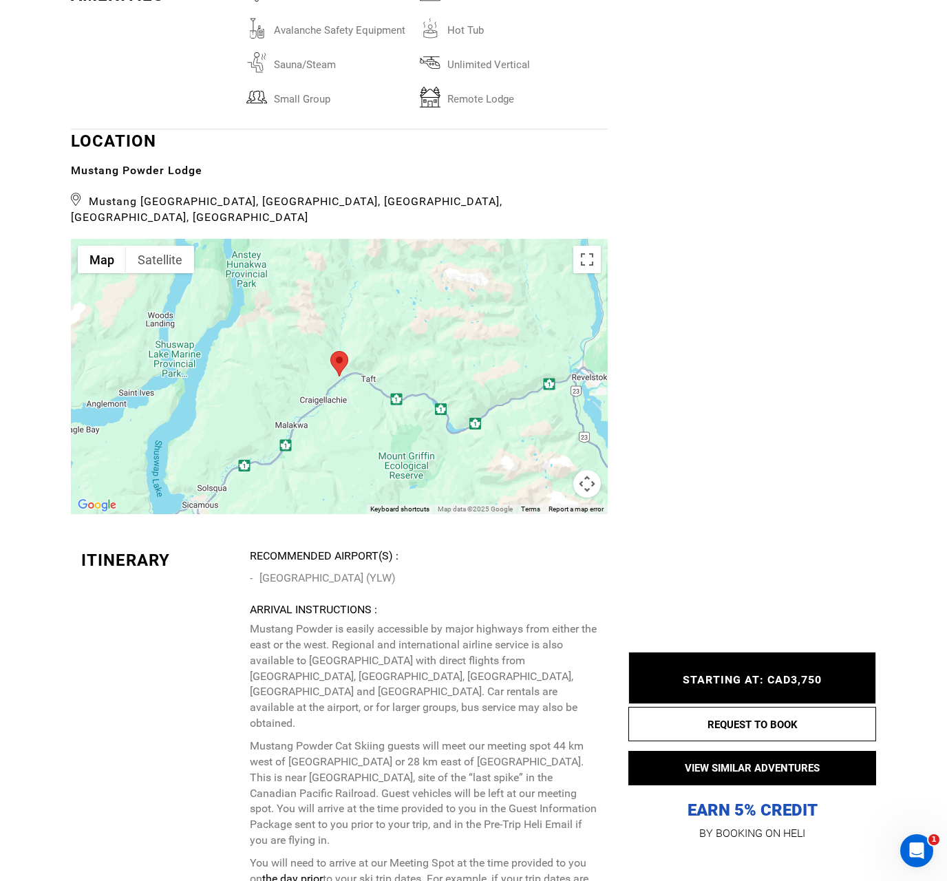  Describe the element at coordinates (423, 610) in the screenshot. I see `div: Arrival Instructions :` at that location.